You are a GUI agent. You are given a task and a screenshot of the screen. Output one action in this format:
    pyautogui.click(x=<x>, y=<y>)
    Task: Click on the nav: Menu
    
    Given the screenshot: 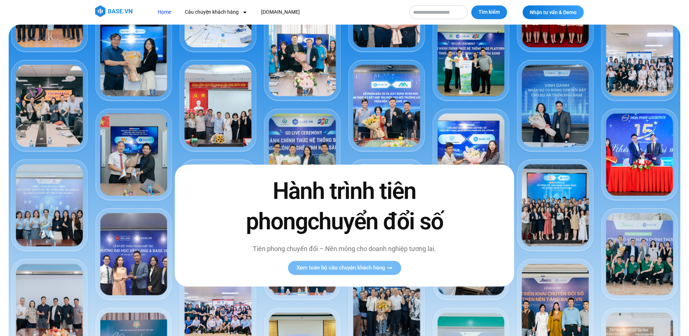 What is the action you would take?
    pyautogui.click(x=277, y=12)
    